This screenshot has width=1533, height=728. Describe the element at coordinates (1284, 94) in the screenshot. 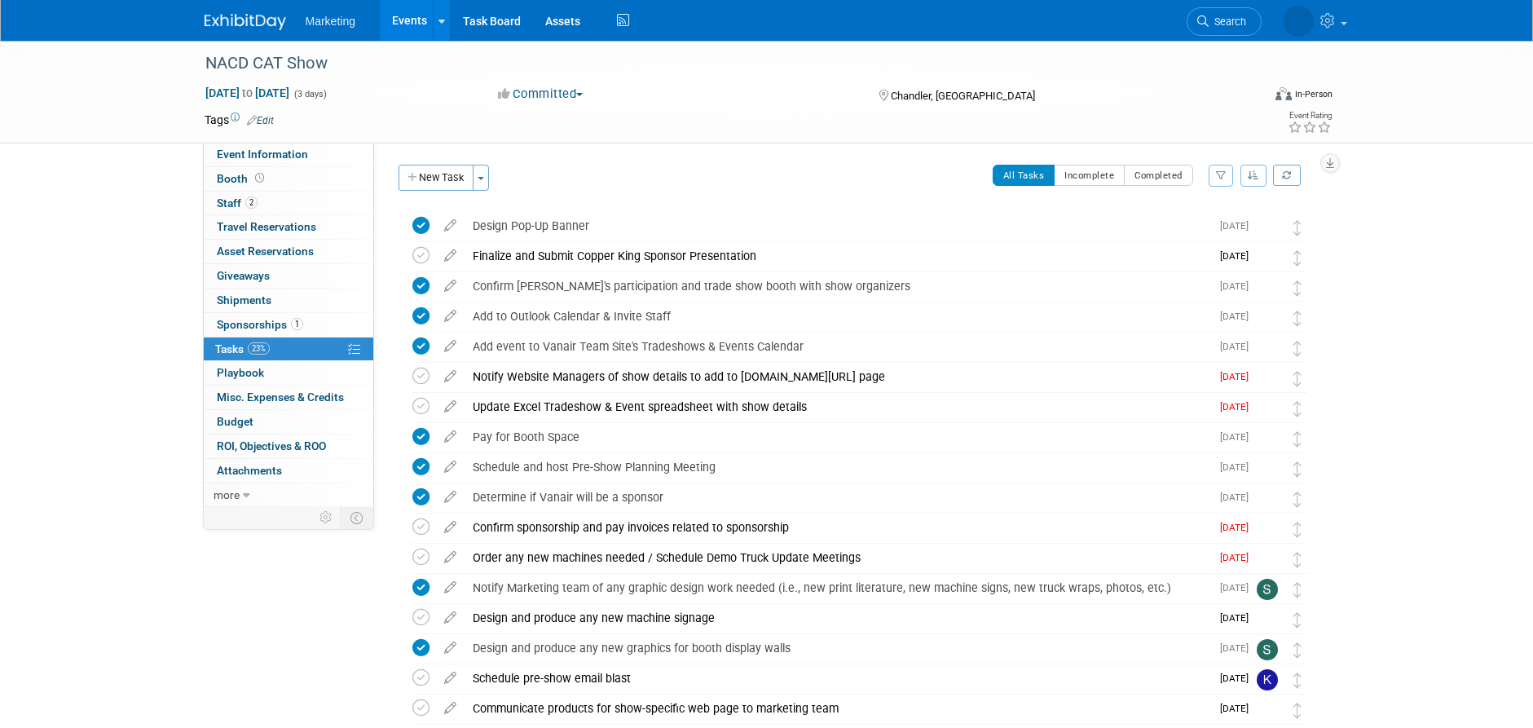

I see `img: Format-Inperson.png` at that location.